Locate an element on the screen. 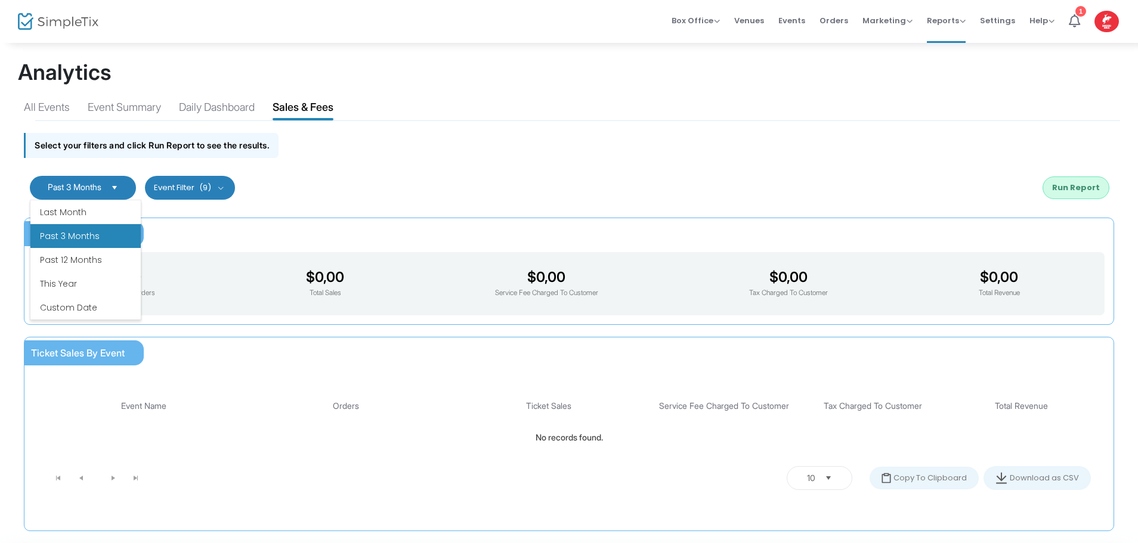 Image resolution: width=1138 pixels, height=543 pixels. li: Custom Date is located at coordinates (85, 308).